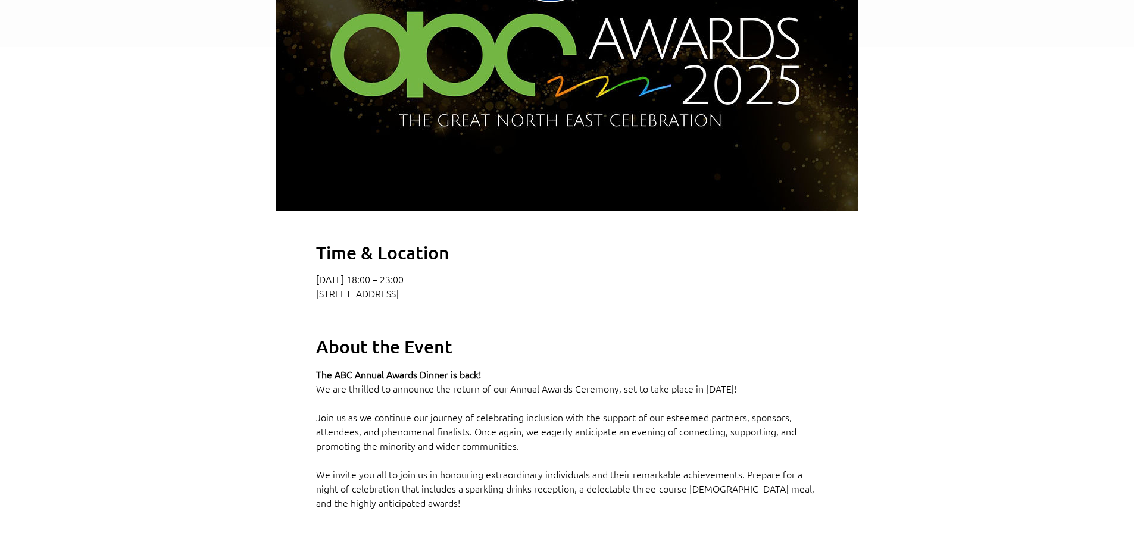  What do you see at coordinates (567, 346) in the screenshot?
I see `h2: About the Event` at bounding box center [567, 346].